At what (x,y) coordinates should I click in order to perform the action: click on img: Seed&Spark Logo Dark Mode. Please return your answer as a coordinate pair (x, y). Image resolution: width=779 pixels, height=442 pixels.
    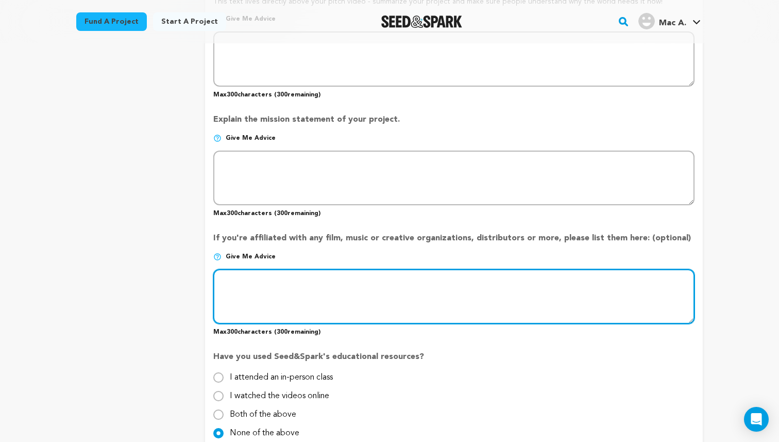
    Looking at the image, I should click on (422, 22).